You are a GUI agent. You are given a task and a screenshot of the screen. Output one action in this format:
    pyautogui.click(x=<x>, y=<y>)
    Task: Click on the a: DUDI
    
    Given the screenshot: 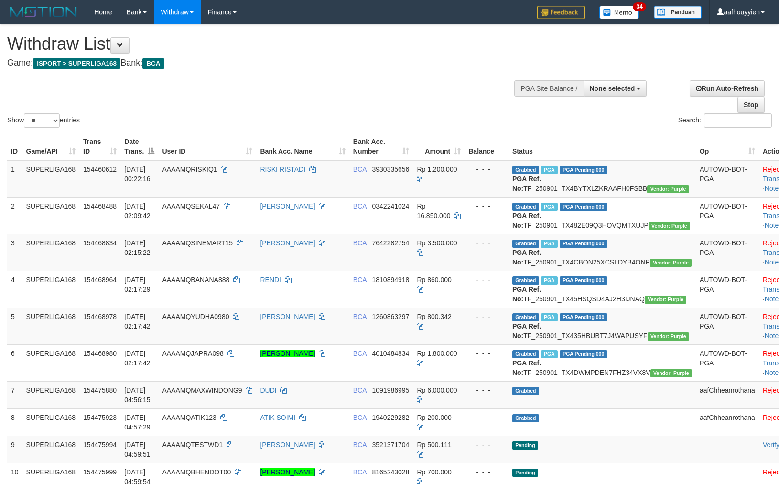 What is the action you would take?
    pyautogui.click(x=268, y=390)
    